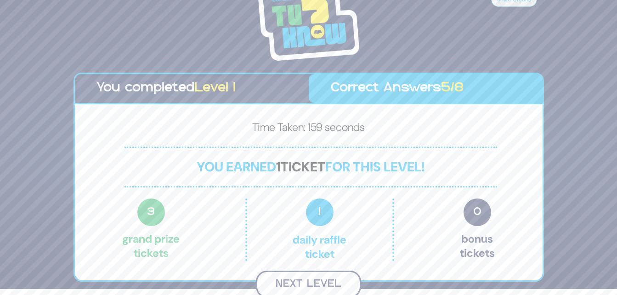 The width and height of the screenshot is (617, 295). What do you see at coordinates (151, 212) in the screenshot?
I see `span: 3` at bounding box center [151, 212].